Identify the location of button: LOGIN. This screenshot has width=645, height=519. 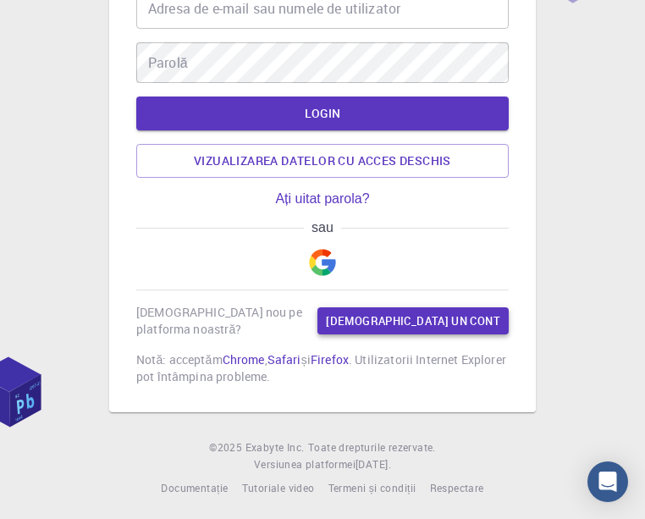
(322, 113).